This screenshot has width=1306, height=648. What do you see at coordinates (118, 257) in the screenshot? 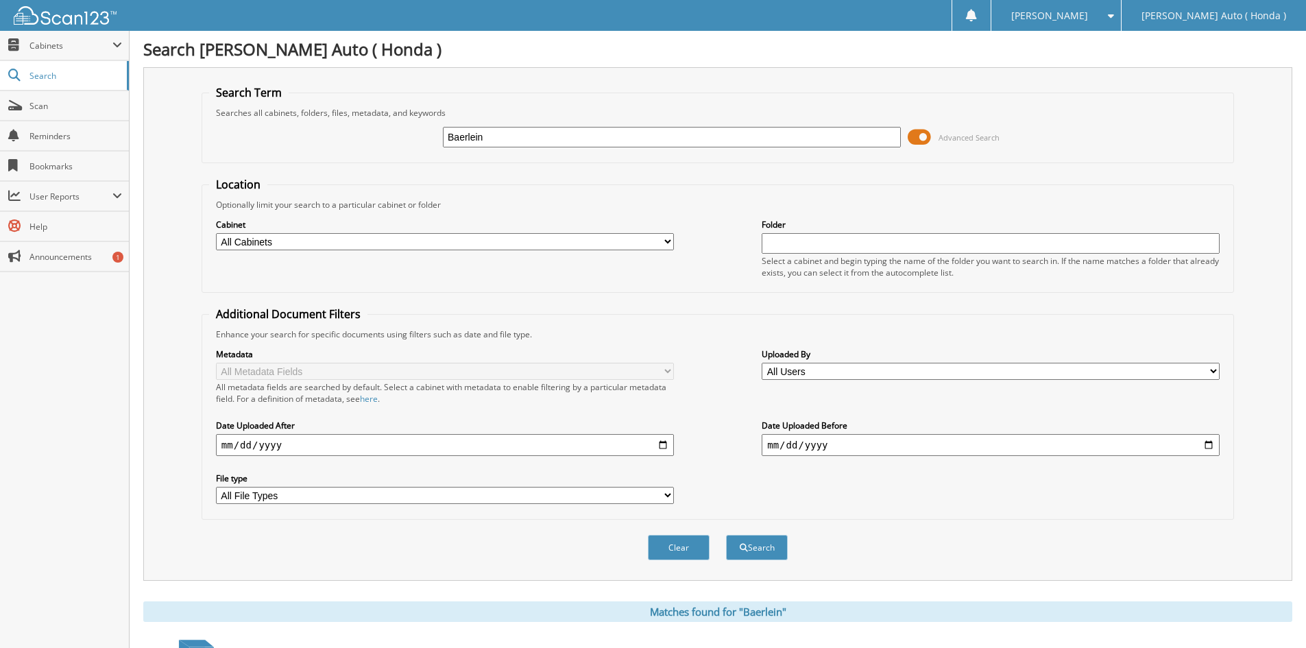
I see `div: 1` at bounding box center [118, 257].